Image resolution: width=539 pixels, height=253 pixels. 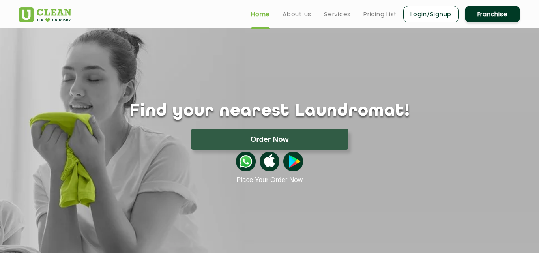 I want to click on a: Home, so click(x=260, y=14).